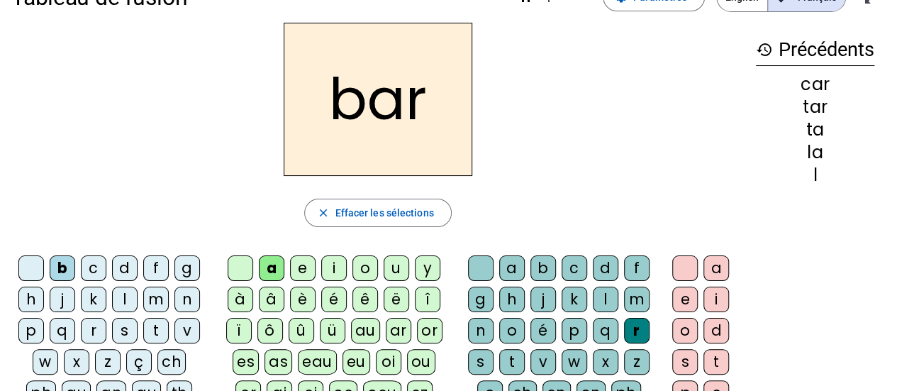 The height and width of the screenshot is (391, 897). Describe the element at coordinates (377, 213) in the screenshot. I see `button: Effacer les sélections` at that location.